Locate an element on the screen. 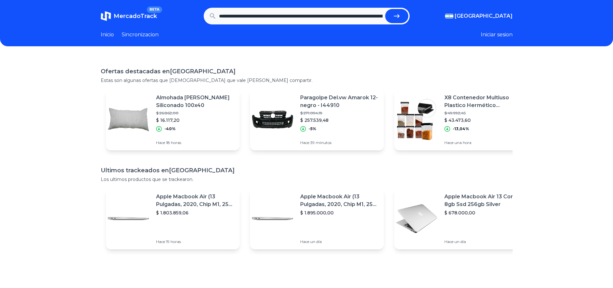 This screenshot has width=613, height=288. p: $ 257.539,48 is located at coordinates (339, 120).